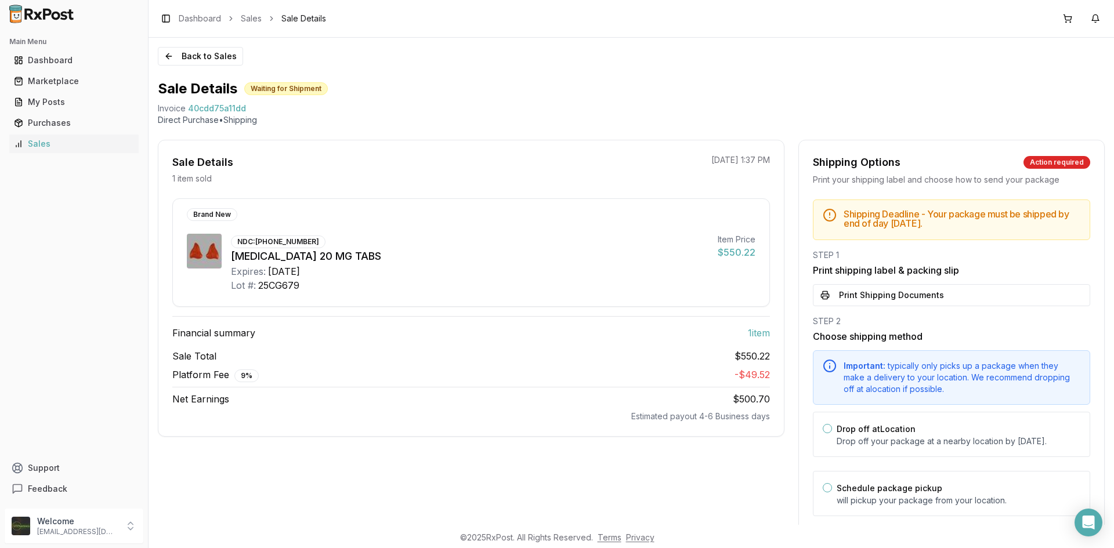 This screenshot has height=548, width=1114. I want to click on h3: Print shipping label & packing slip, so click(951, 270).